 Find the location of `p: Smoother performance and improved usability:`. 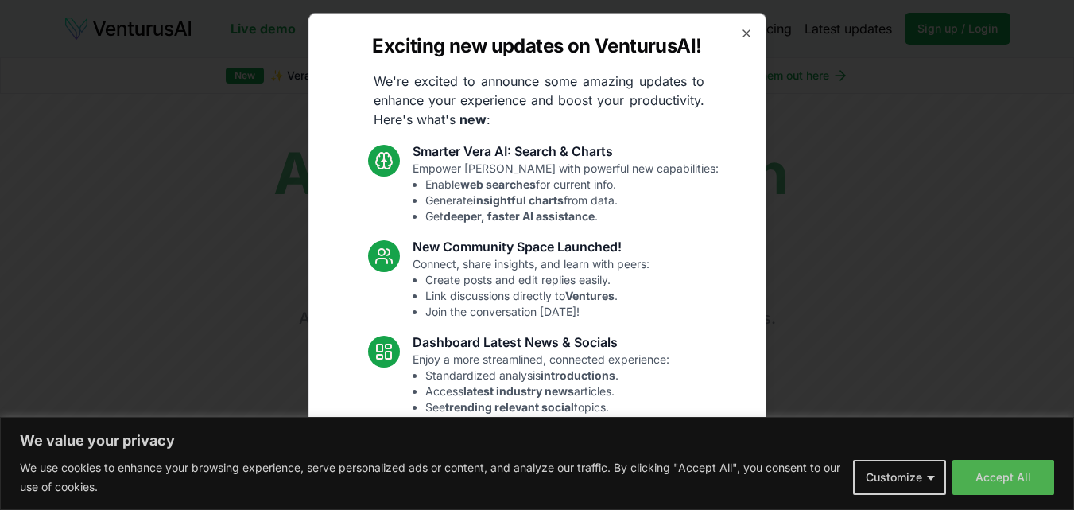

p: Smoother performance and improved usability: is located at coordinates (535, 478).